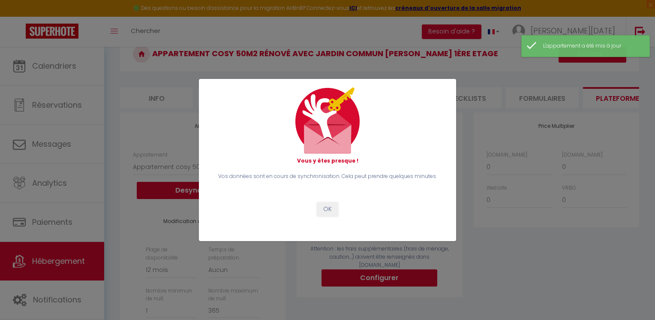 The image size is (655, 320). I want to click on button: OK, so click(328, 209).